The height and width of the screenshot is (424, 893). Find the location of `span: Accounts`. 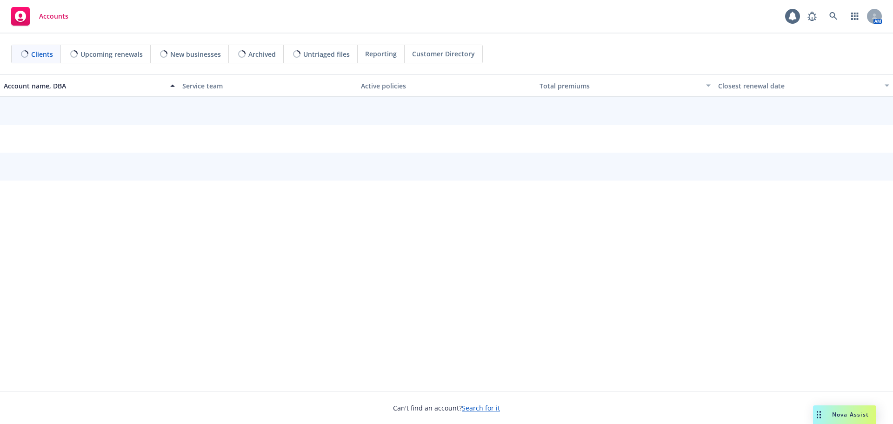

span: Accounts is located at coordinates (54, 16).